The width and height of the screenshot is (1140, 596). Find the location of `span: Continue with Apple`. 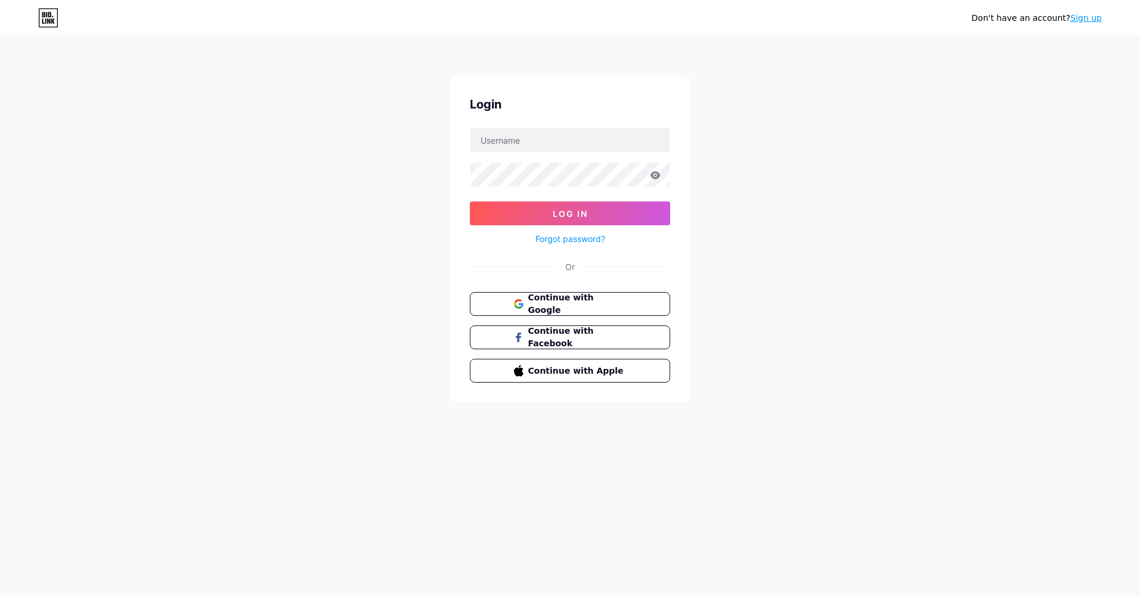

span: Continue with Apple is located at coordinates (577, 371).